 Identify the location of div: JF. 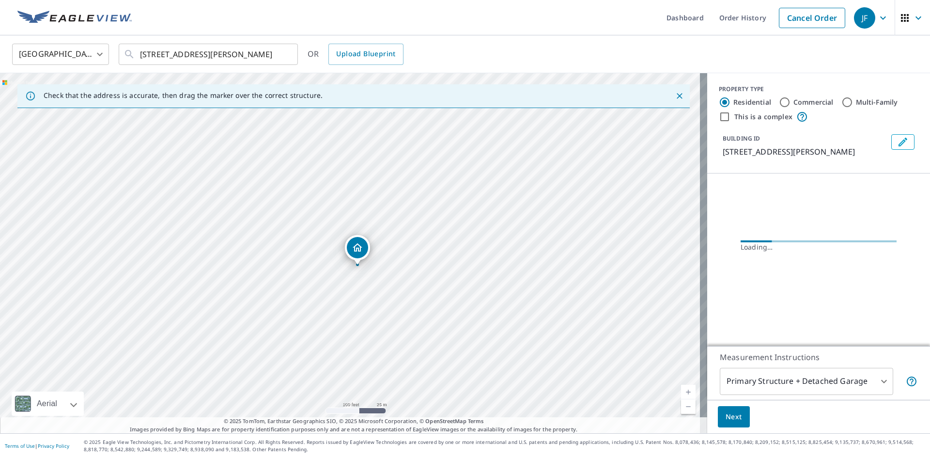
(865, 18).